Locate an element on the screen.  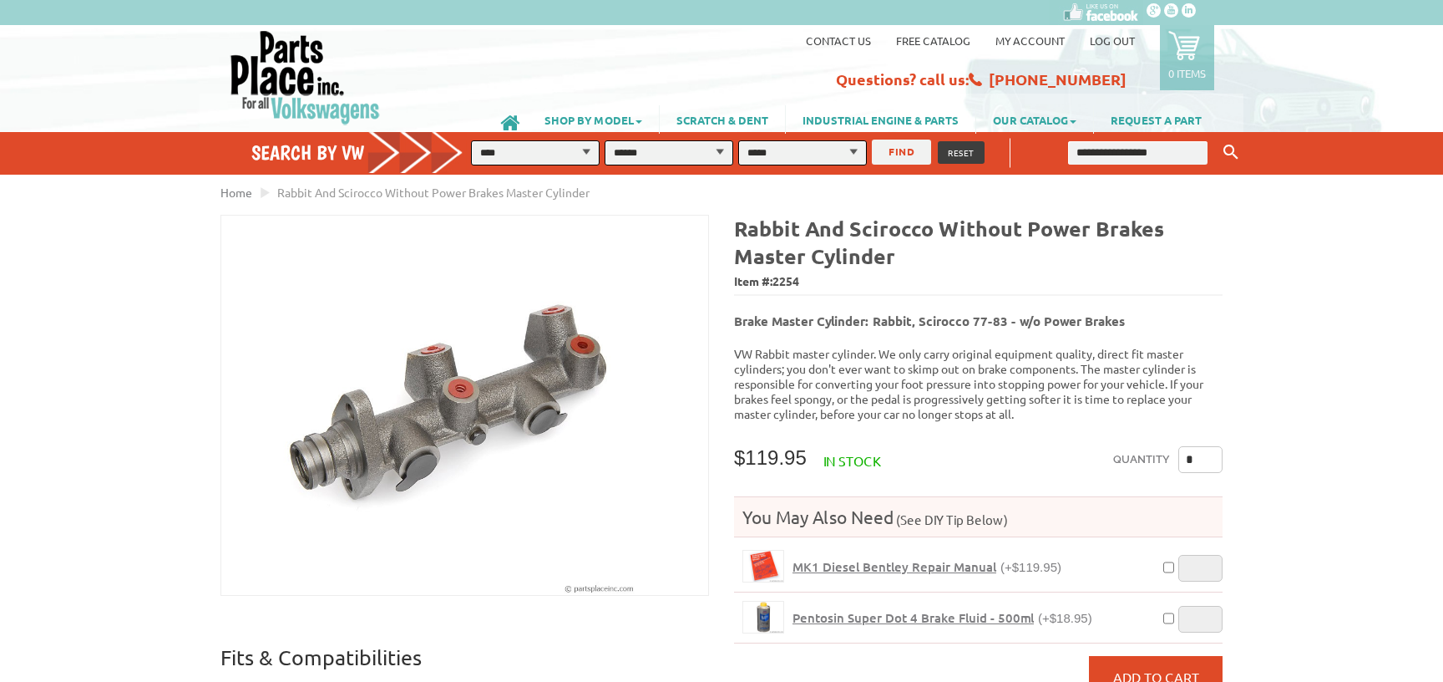
a: Contact us is located at coordinates (839, 40).